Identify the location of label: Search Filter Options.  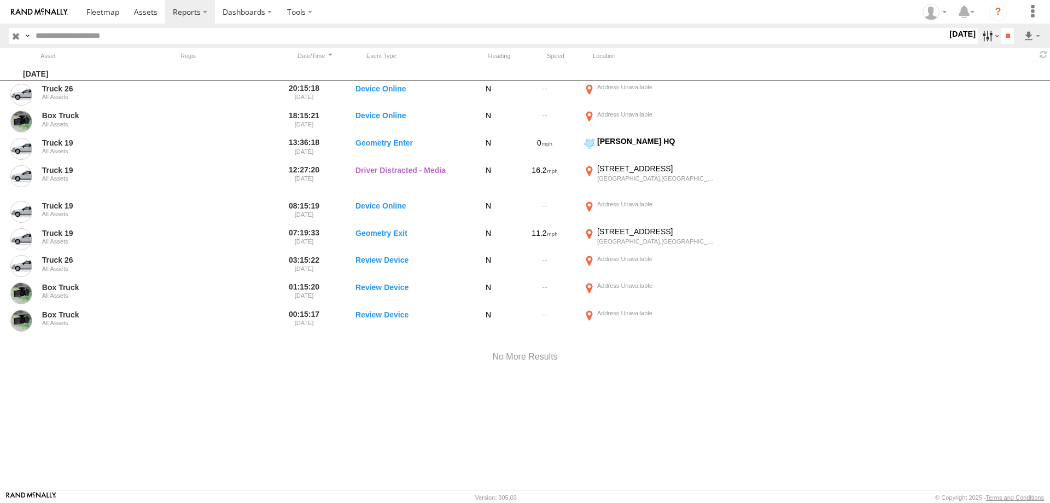
(989, 36).